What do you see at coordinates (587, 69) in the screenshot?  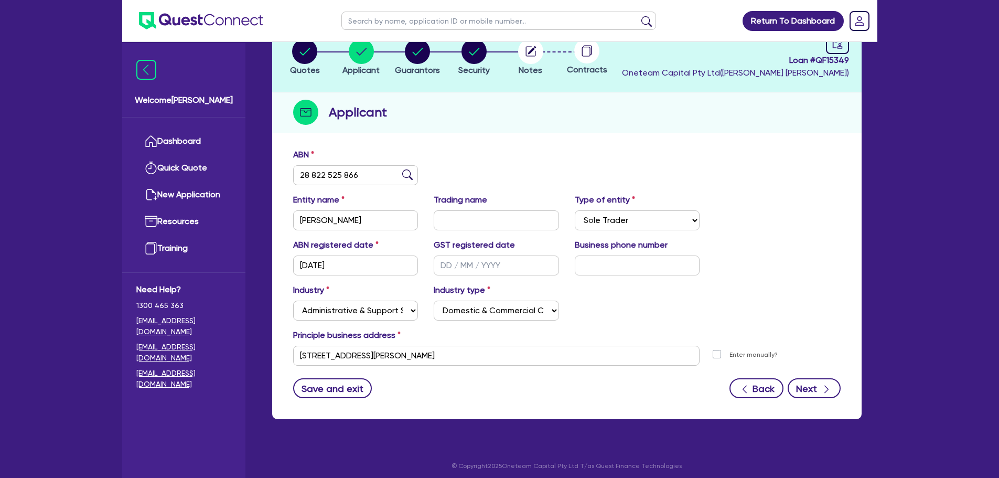 I see `span: Contracts` at bounding box center [587, 69].